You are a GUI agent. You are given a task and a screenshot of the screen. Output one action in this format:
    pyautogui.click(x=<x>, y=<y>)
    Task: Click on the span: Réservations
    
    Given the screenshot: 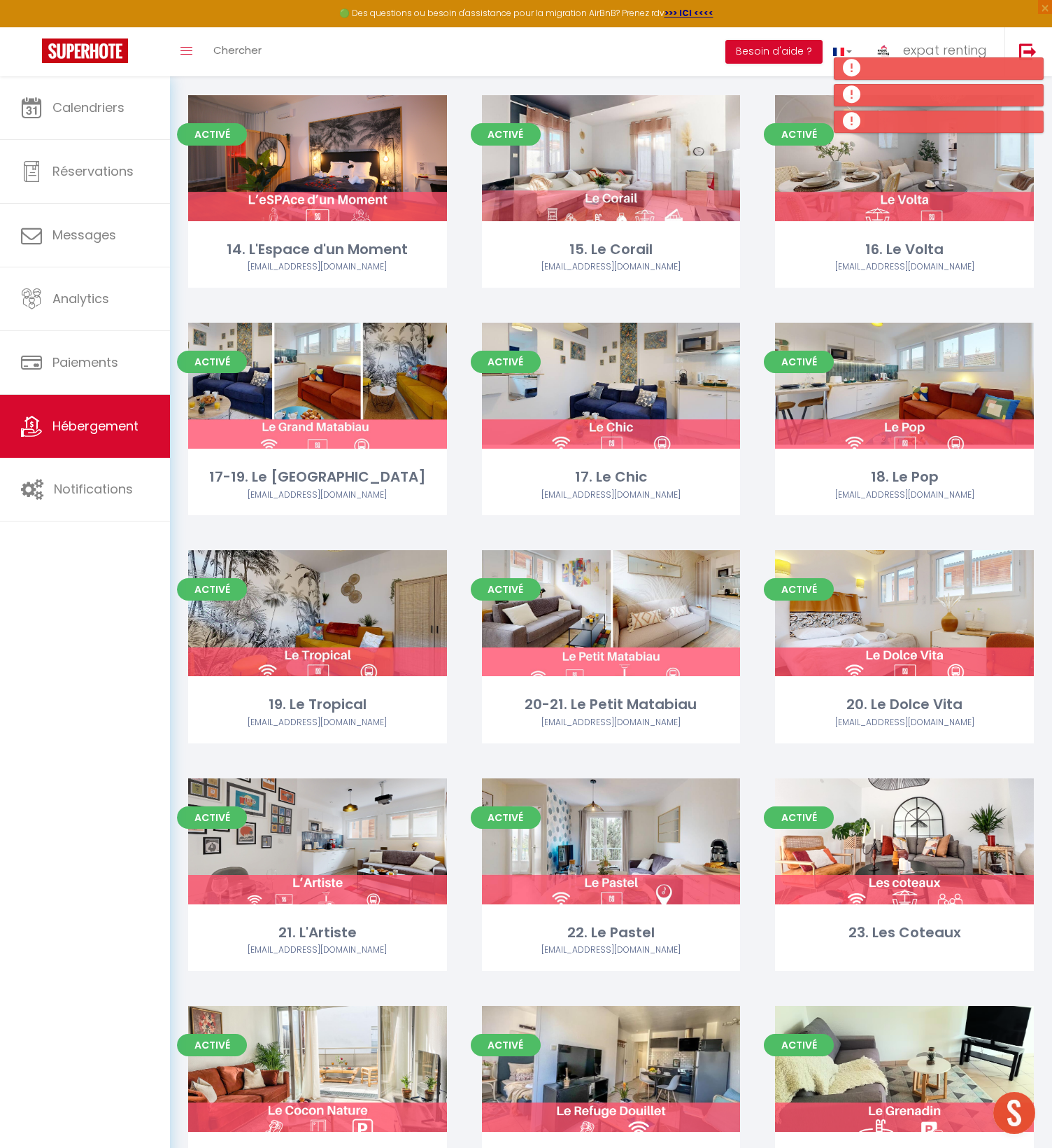 What is the action you would take?
    pyautogui.click(x=93, y=171)
    